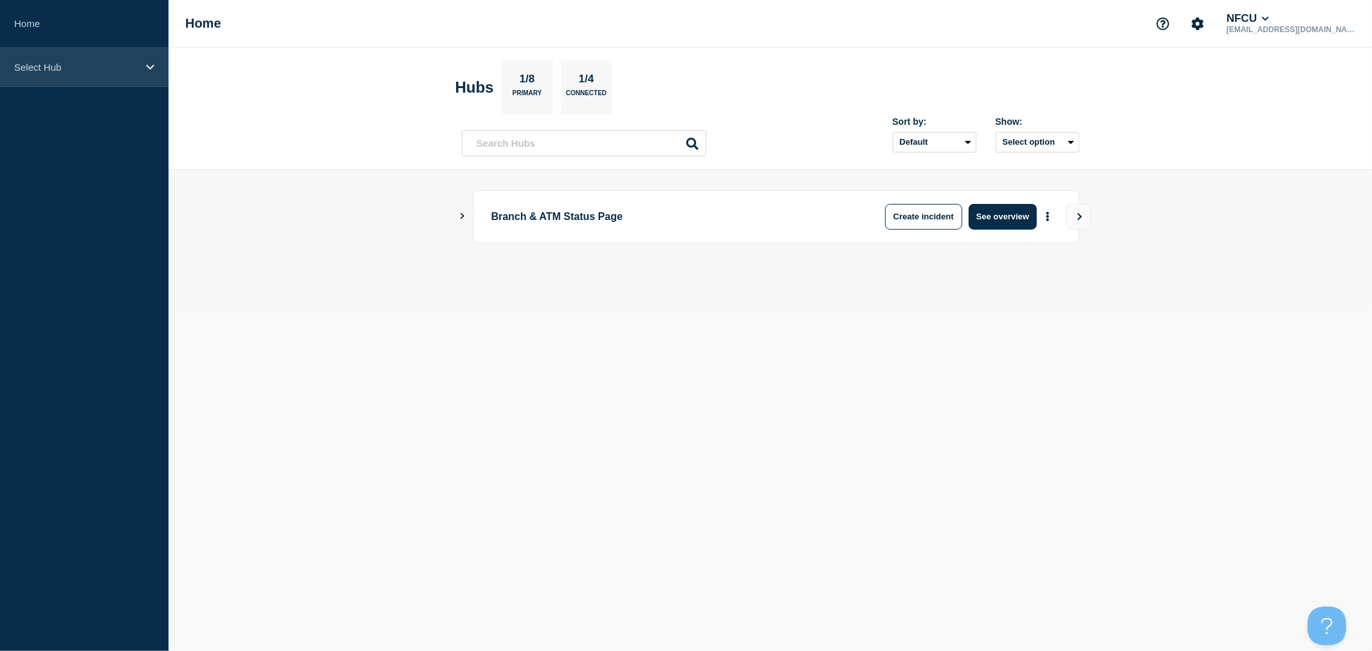 The image size is (1372, 651). What do you see at coordinates (203, 23) in the screenshot?
I see `h1: Home` at bounding box center [203, 23].